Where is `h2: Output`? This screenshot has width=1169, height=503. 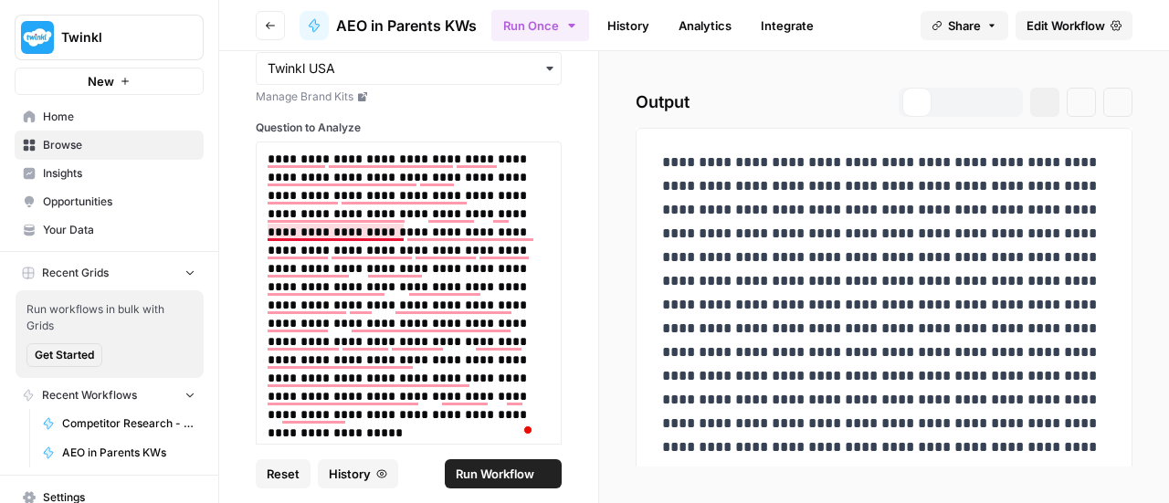 h2: Output is located at coordinates (884, 102).